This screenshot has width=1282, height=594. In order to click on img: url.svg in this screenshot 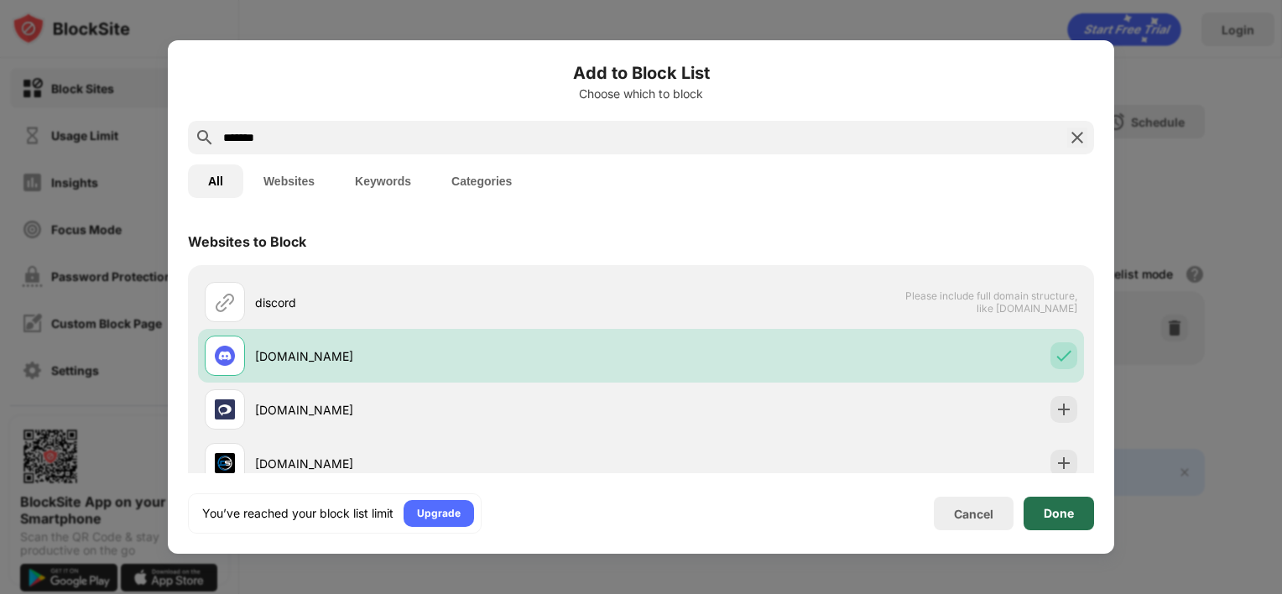, I will do `click(225, 302)`.